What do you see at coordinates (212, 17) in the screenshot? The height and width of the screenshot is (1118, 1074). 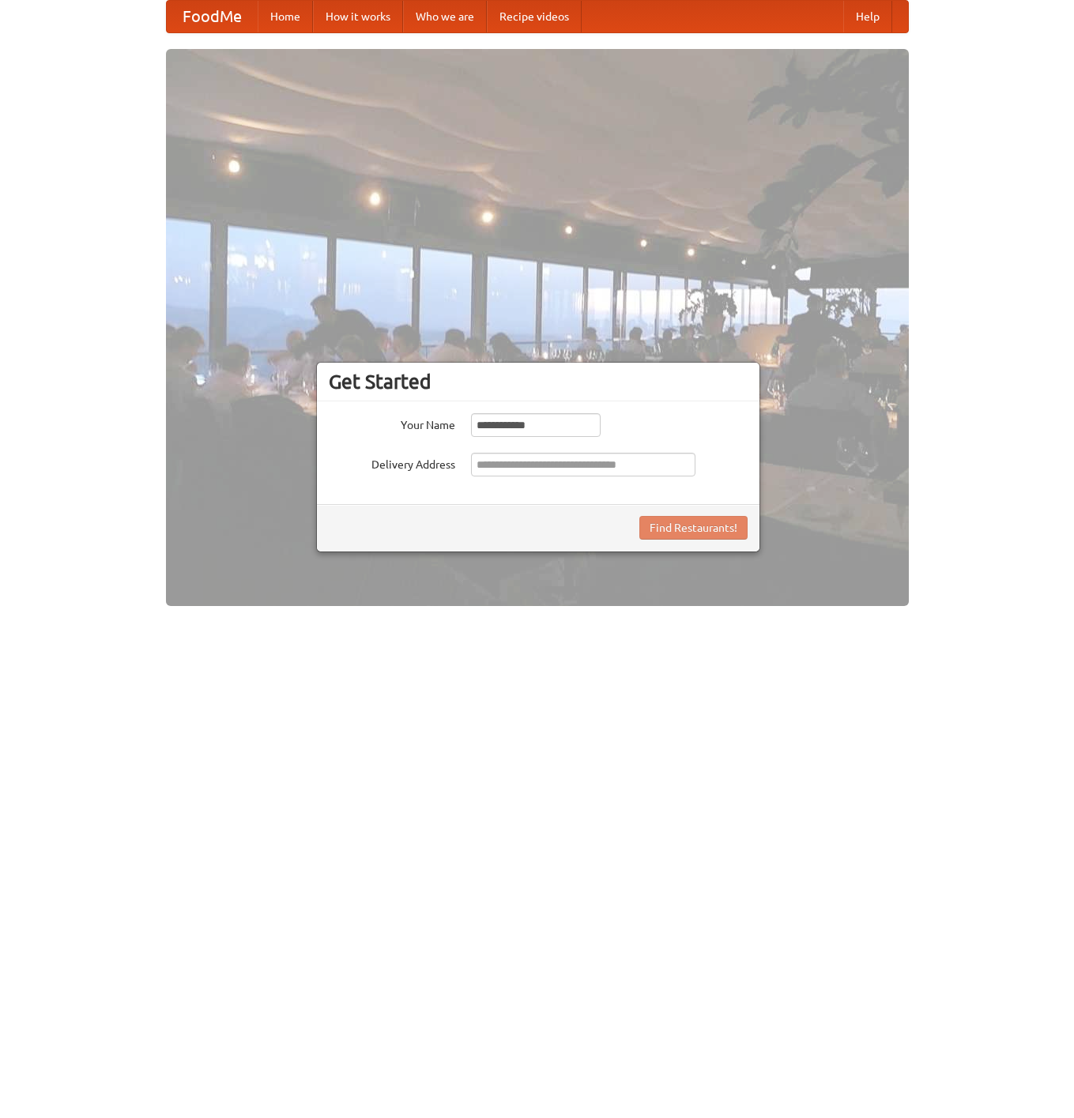 I see `a: FoodMe` at bounding box center [212, 17].